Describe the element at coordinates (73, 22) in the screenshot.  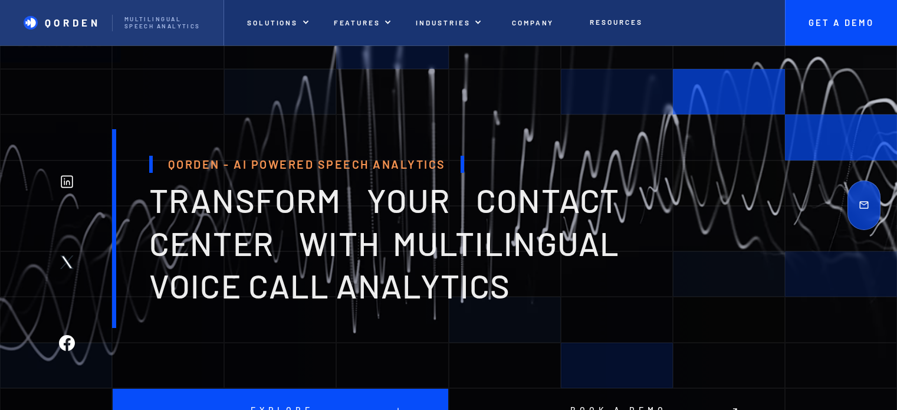
I see `p: Qorden` at that location.